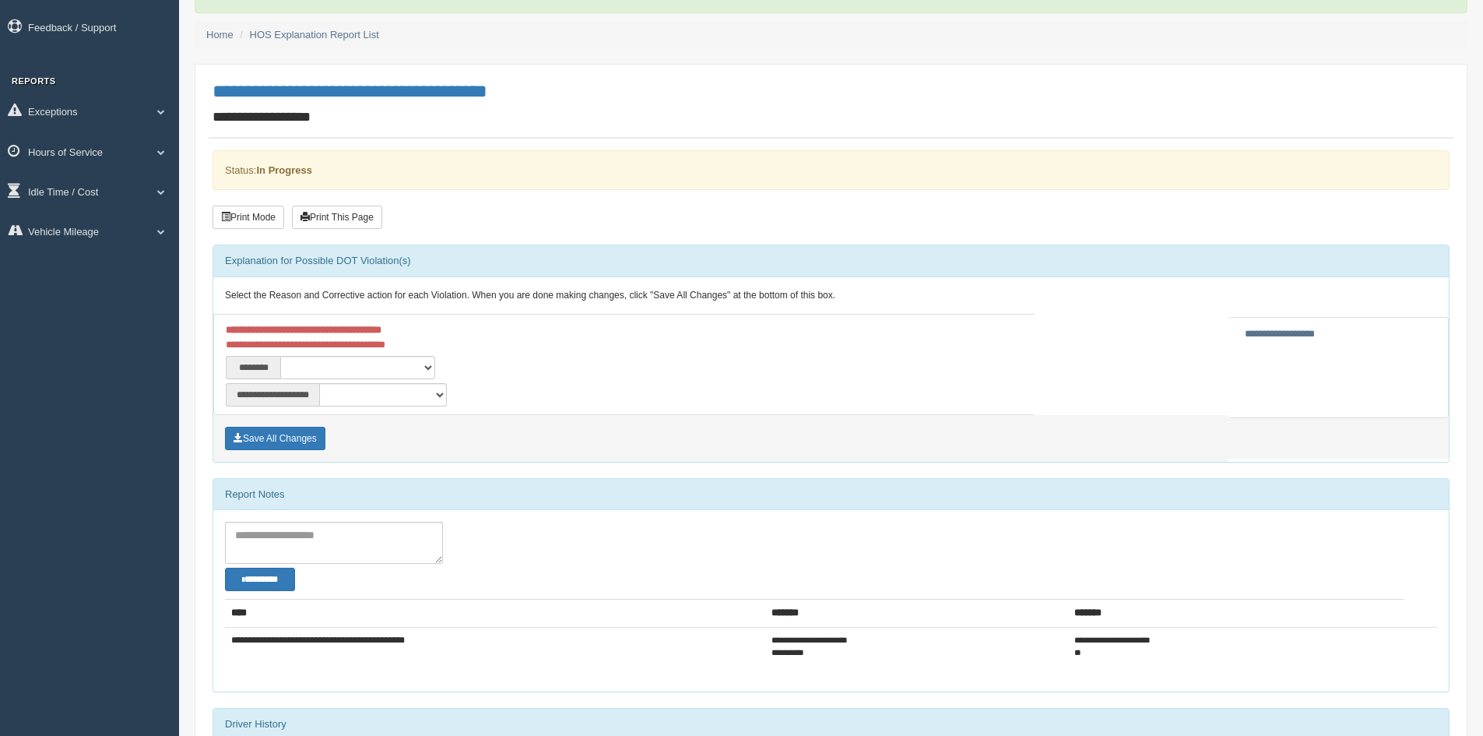 The image size is (1483, 736). Describe the element at coordinates (831, 296) in the screenshot. I see `div: Select the Reason and Corrective action for each Violation. When you are done making changes, cli...` at that location.